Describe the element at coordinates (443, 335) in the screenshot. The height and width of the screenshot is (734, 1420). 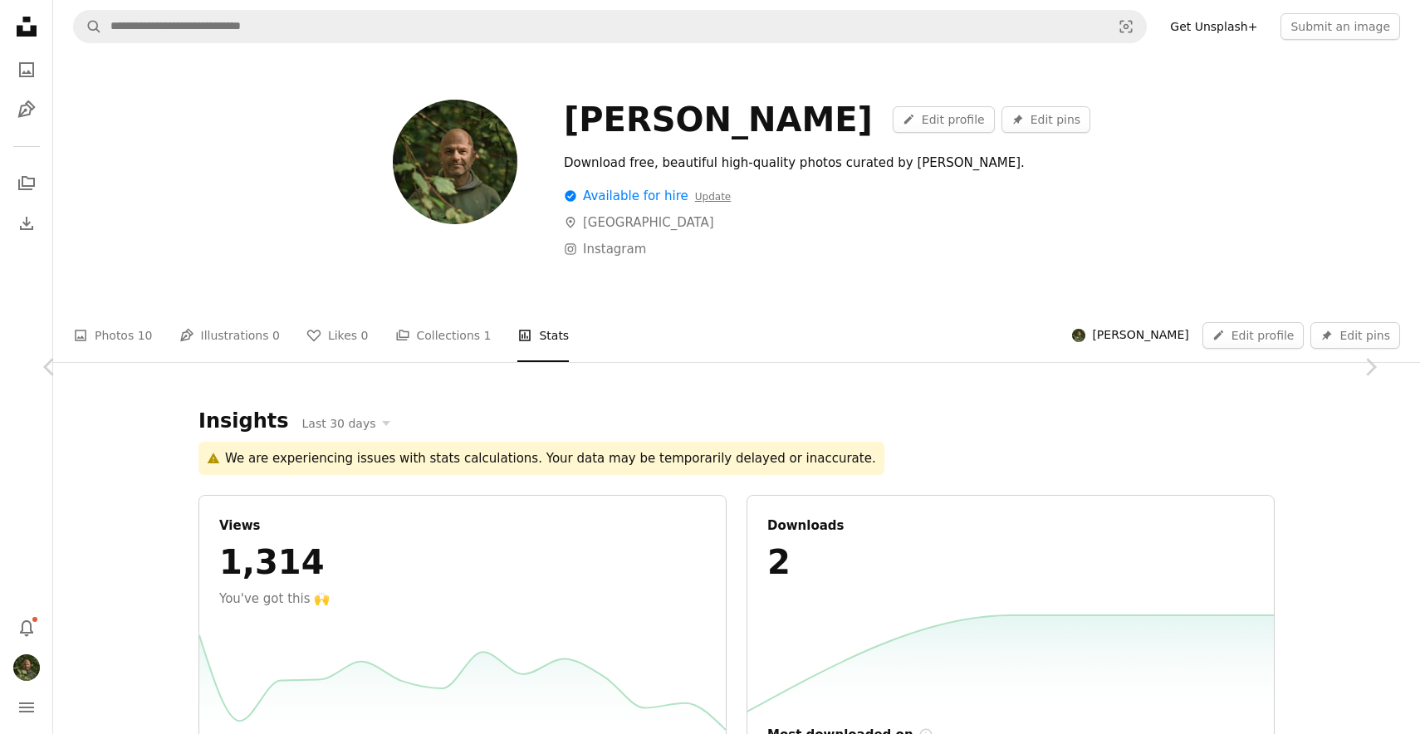
I see `a: Collections 1` at that location.